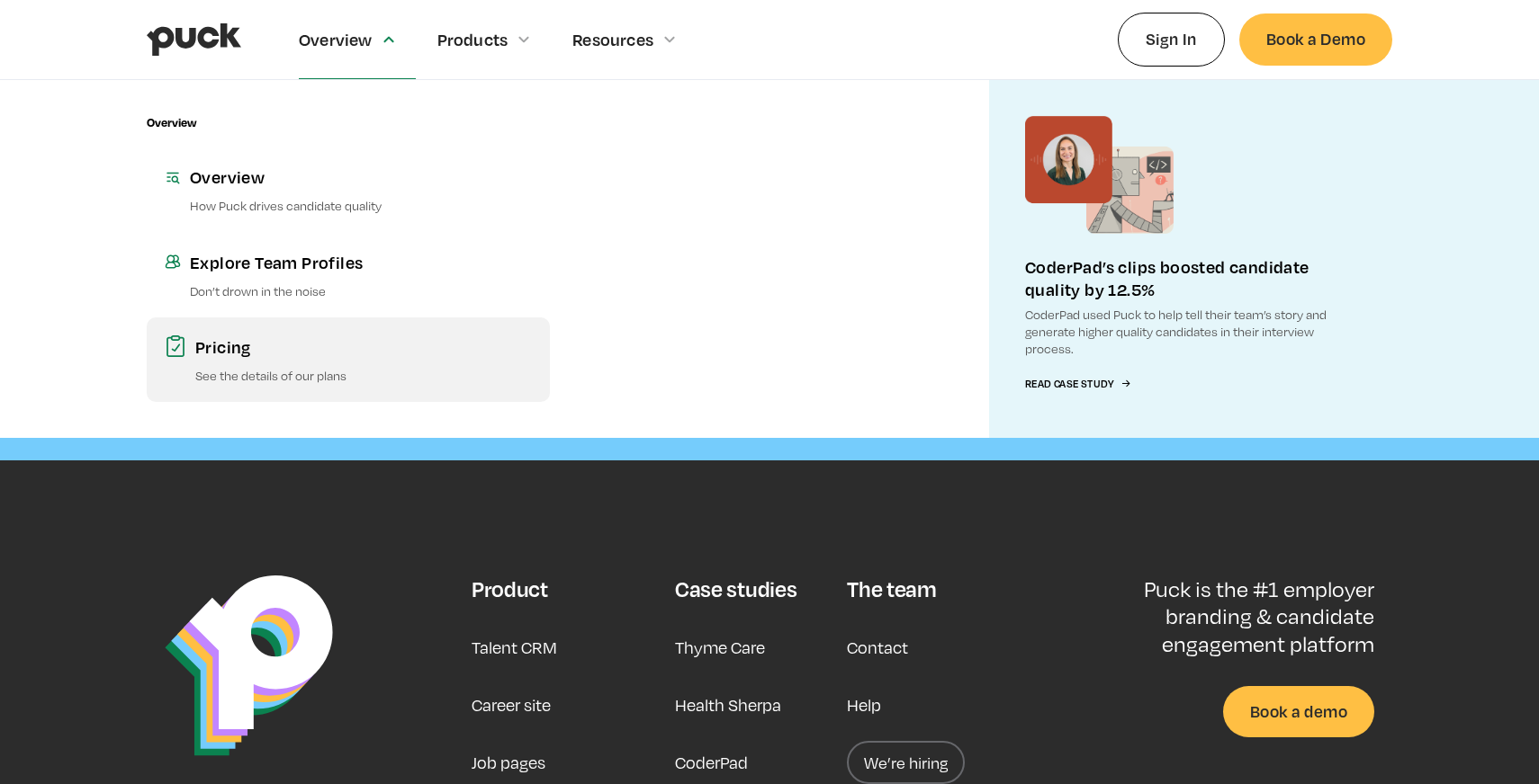 This screenshot has width=1539, height=784. What do you see at coordinates (613, 40) in the screenshot?
I see `div: Resources` at bounding box center [613, 40].